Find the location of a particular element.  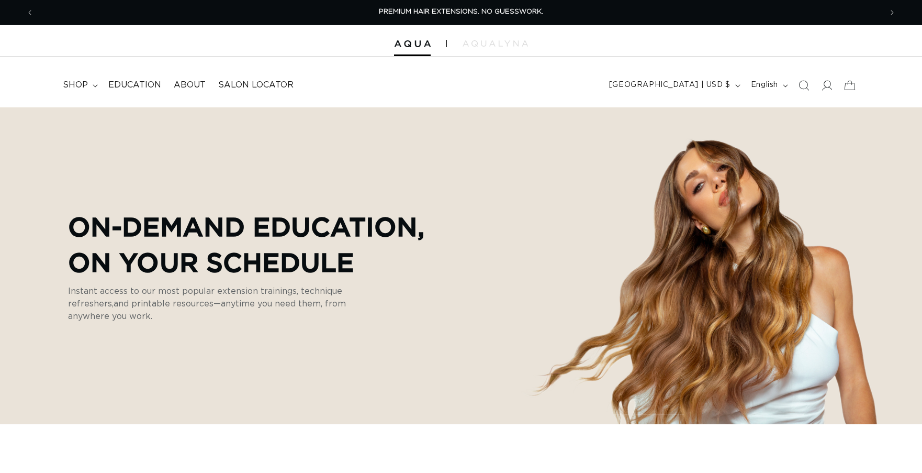

span: shop is located at coordinates (75, 85).